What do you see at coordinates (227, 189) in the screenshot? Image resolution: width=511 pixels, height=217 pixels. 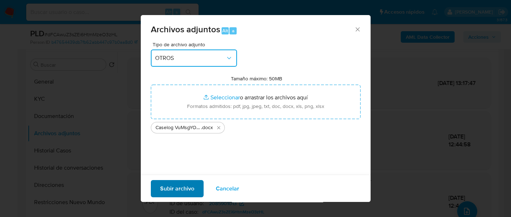 I see `button: Cancelar` at bounding box center [227, 189].